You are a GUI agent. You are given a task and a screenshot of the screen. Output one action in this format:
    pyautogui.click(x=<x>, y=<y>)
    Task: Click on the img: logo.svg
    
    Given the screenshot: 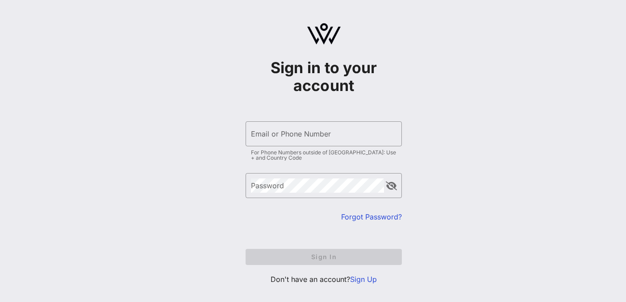 What is the action you would take?
    pyautogui.click(x=324, y=34)
    